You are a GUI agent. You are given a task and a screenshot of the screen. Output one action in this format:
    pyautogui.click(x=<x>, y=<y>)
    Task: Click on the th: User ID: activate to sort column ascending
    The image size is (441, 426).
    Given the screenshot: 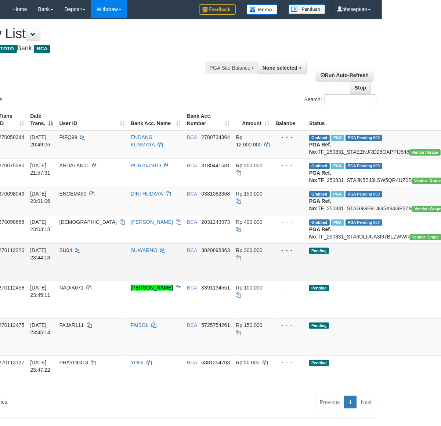 What is the action you would take?
    pyautogui.click(x=92, y=120)
    